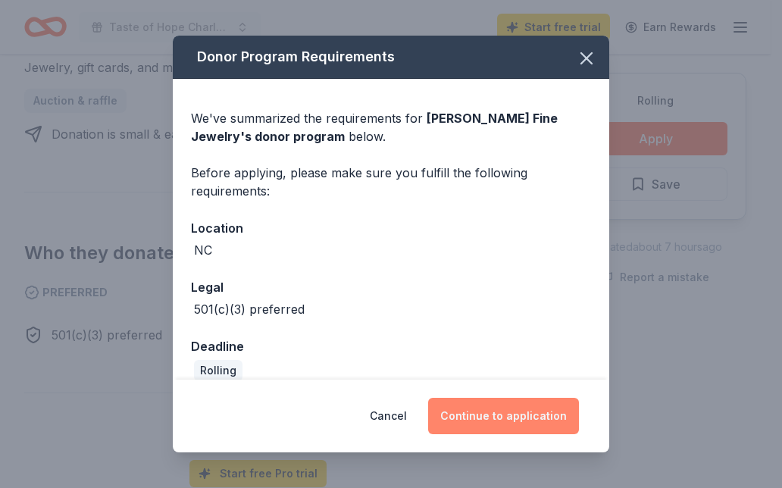 This screenshot has height=488, width=782. Describe the element at coordinates (203, 250) in the screenshot. I see `div: NC` at that location.